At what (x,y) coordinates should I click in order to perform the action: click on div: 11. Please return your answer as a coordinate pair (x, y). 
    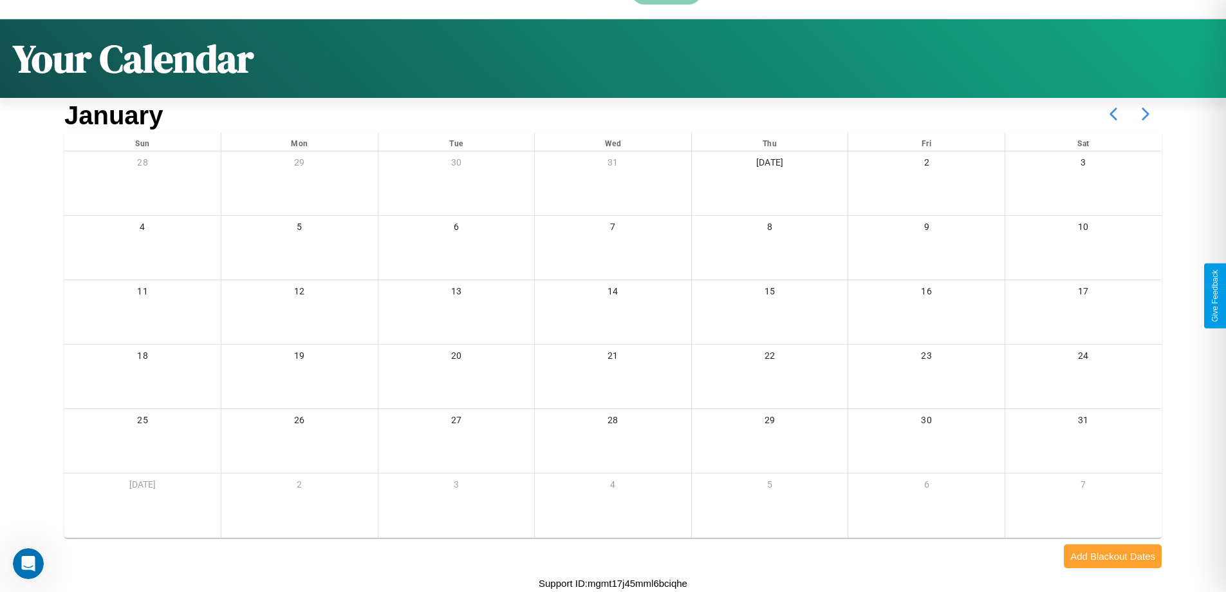
    Looking at the image, I should click on (142, 293).